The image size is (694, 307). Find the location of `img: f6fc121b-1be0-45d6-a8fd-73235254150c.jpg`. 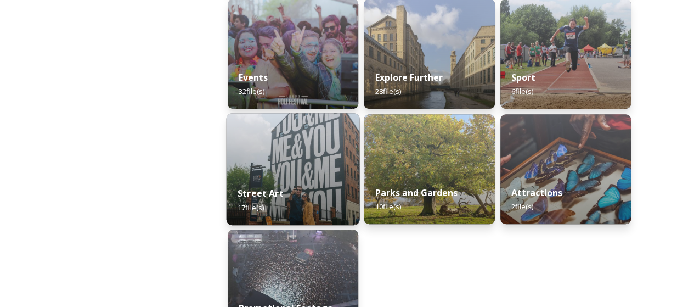

img: f6fc121b-1be0-45d6-a8fd-73235254150c.jpg is located at coordinates (566, 169).